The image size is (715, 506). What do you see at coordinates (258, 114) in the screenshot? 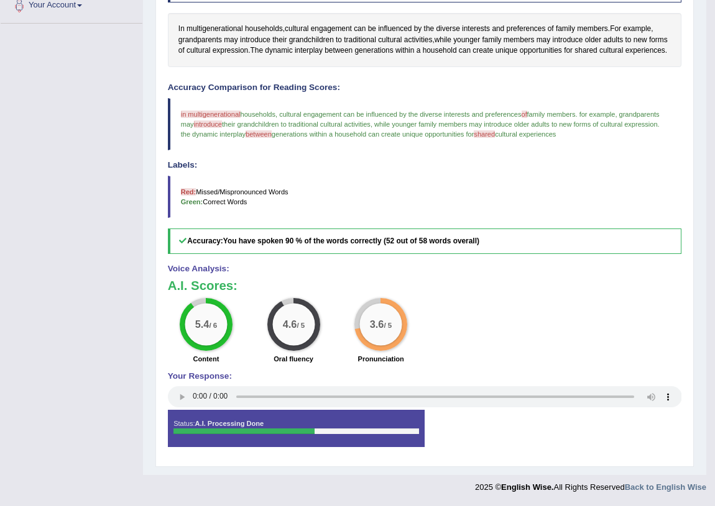
I see `span: households` at bounding box center [258, 114].